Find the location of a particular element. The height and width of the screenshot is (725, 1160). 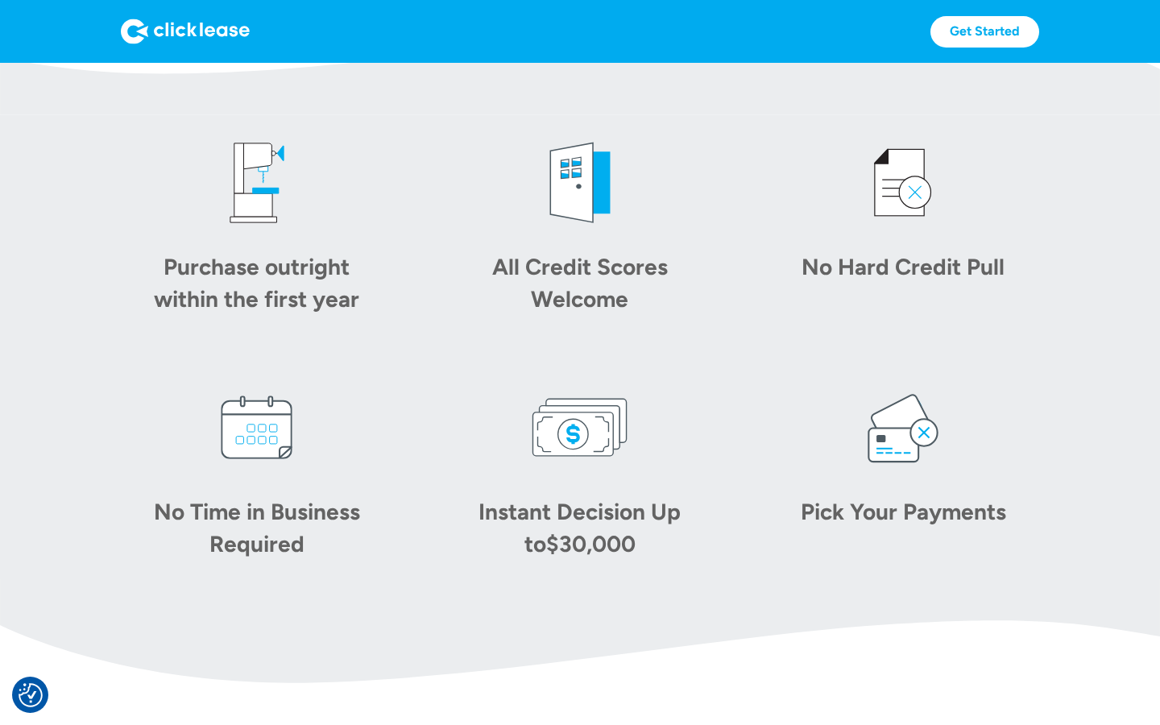

img: money icon is located at coordinates (580, 428).